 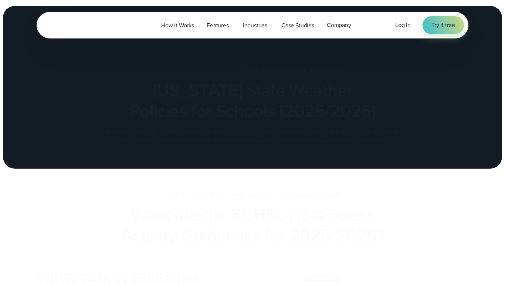 I want to click on span: Industries, so click(x=255, y=25).